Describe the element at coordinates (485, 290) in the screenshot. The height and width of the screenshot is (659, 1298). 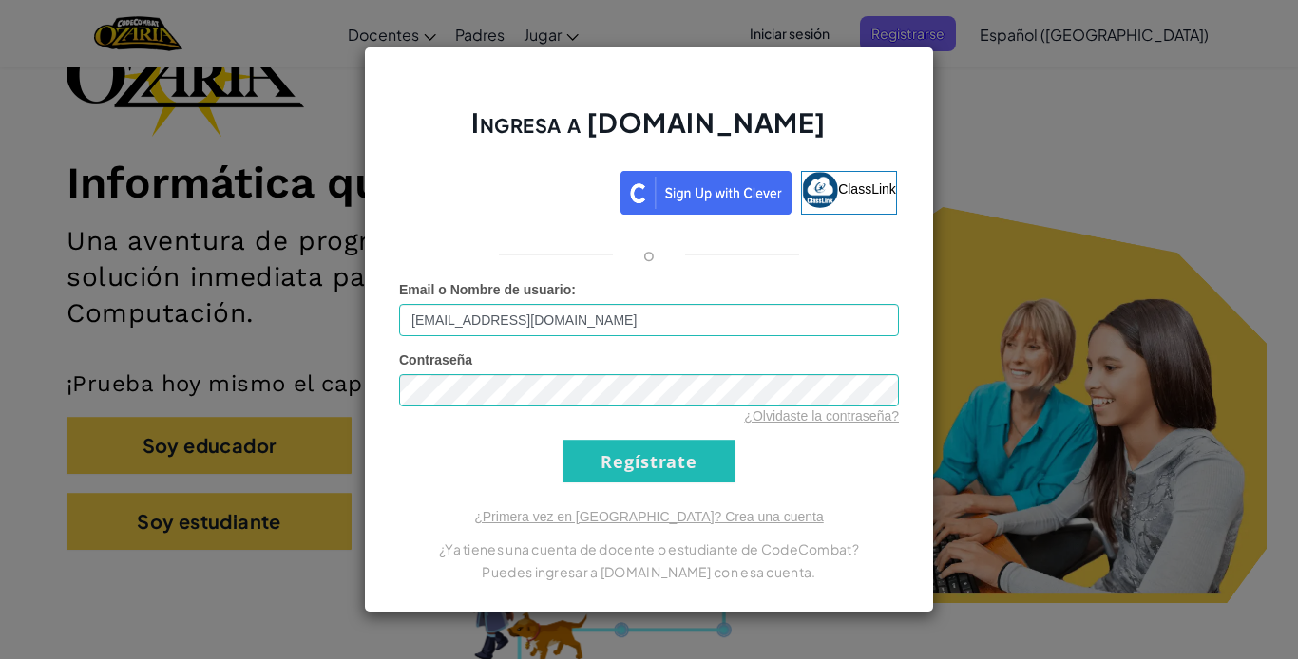
I see `span: Email o Nombre de usuario` at that location.